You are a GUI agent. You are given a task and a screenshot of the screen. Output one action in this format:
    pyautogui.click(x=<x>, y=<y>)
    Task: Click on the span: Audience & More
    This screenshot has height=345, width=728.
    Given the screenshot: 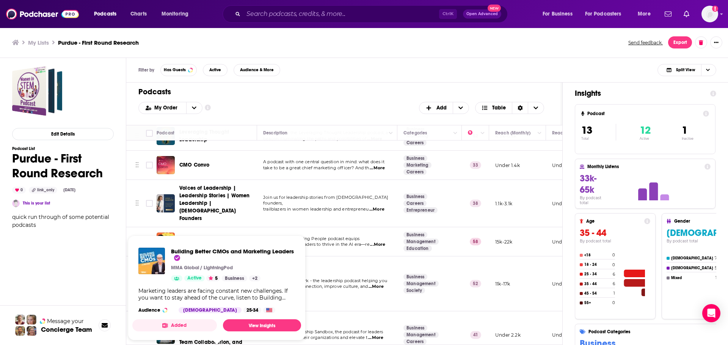 What is the action you would take?
    pyautogui.click(x=257, y=70)
    